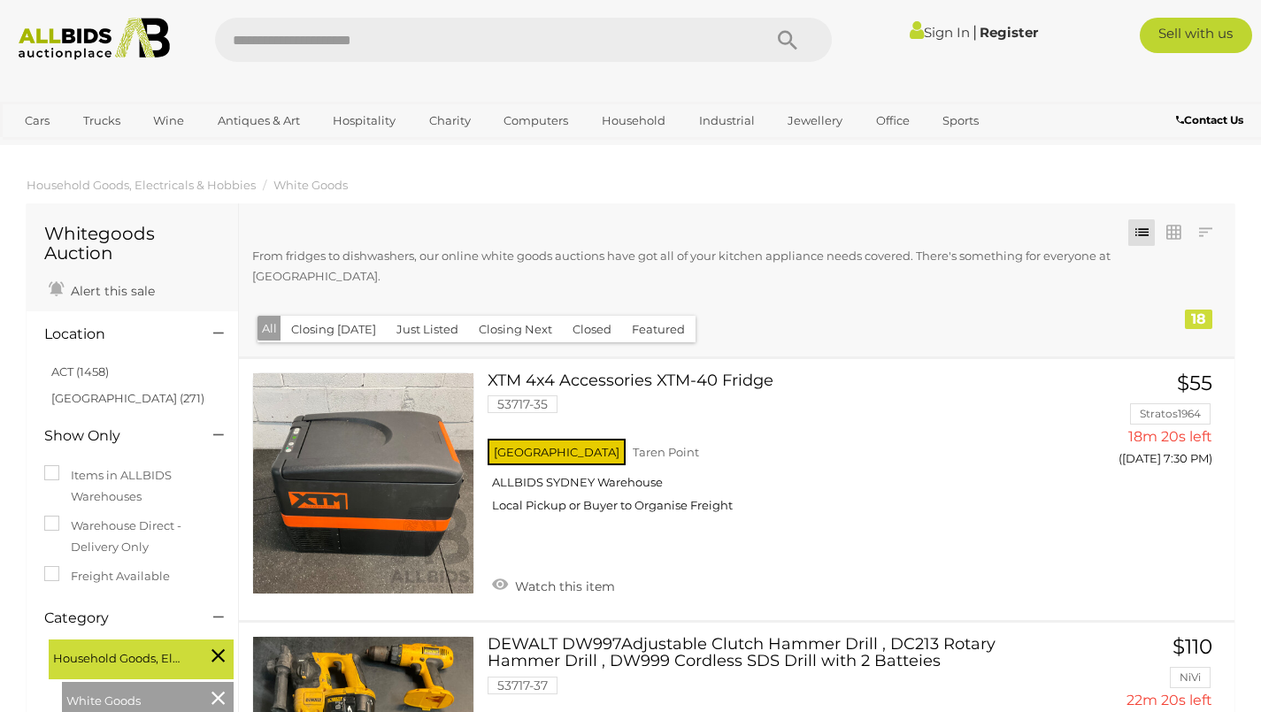 The height and width of the screenshot is (712, 1261). Describe the element at coordinates (1211, 120) in the screenshot. I see `a: Contact Us` at that location.